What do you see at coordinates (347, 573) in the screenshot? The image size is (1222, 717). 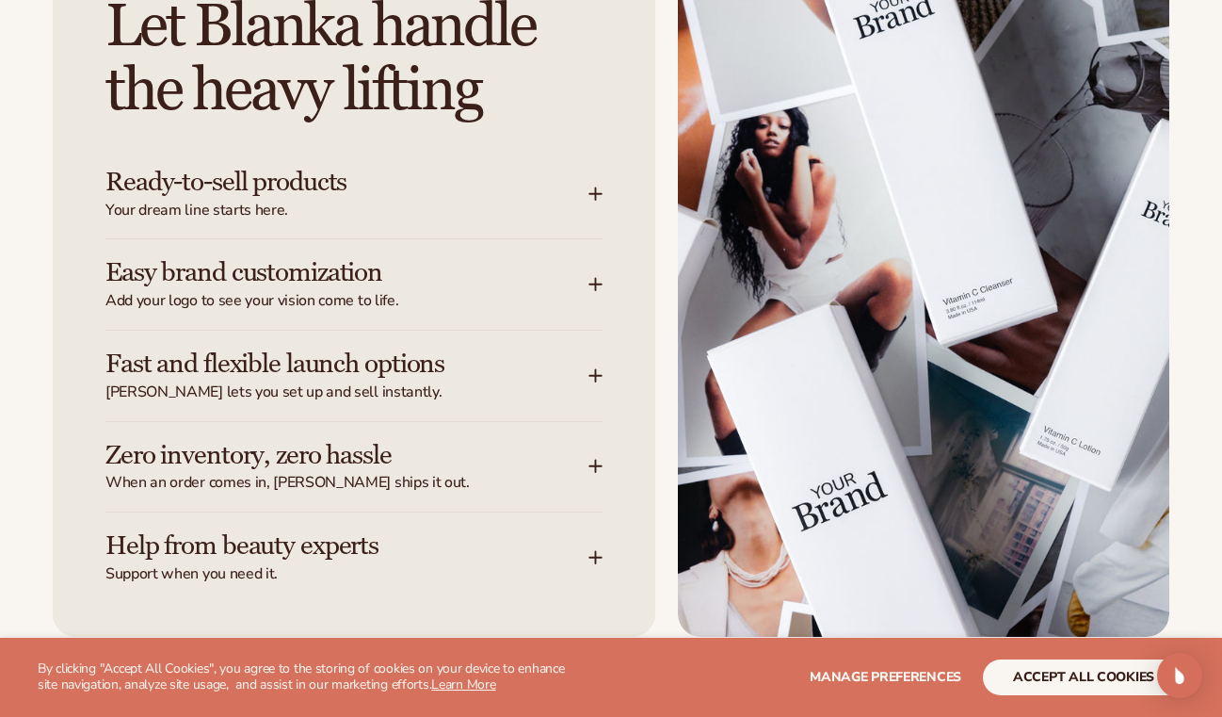 I see `span: Support when you need it.` at bounding box center [347, 573].